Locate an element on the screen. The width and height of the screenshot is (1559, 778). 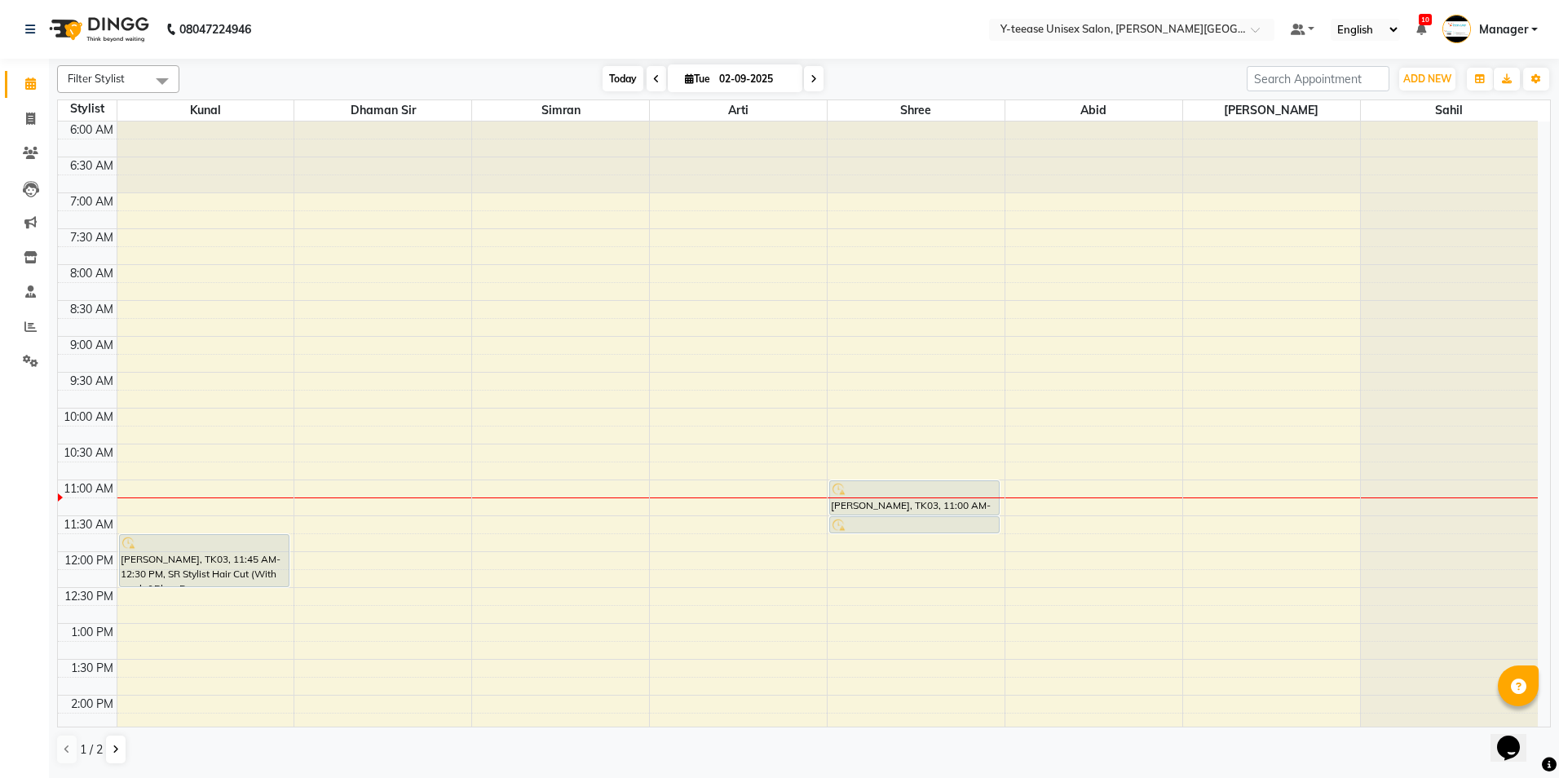
div: 6:30 AM is located at coordinates (91, 166).